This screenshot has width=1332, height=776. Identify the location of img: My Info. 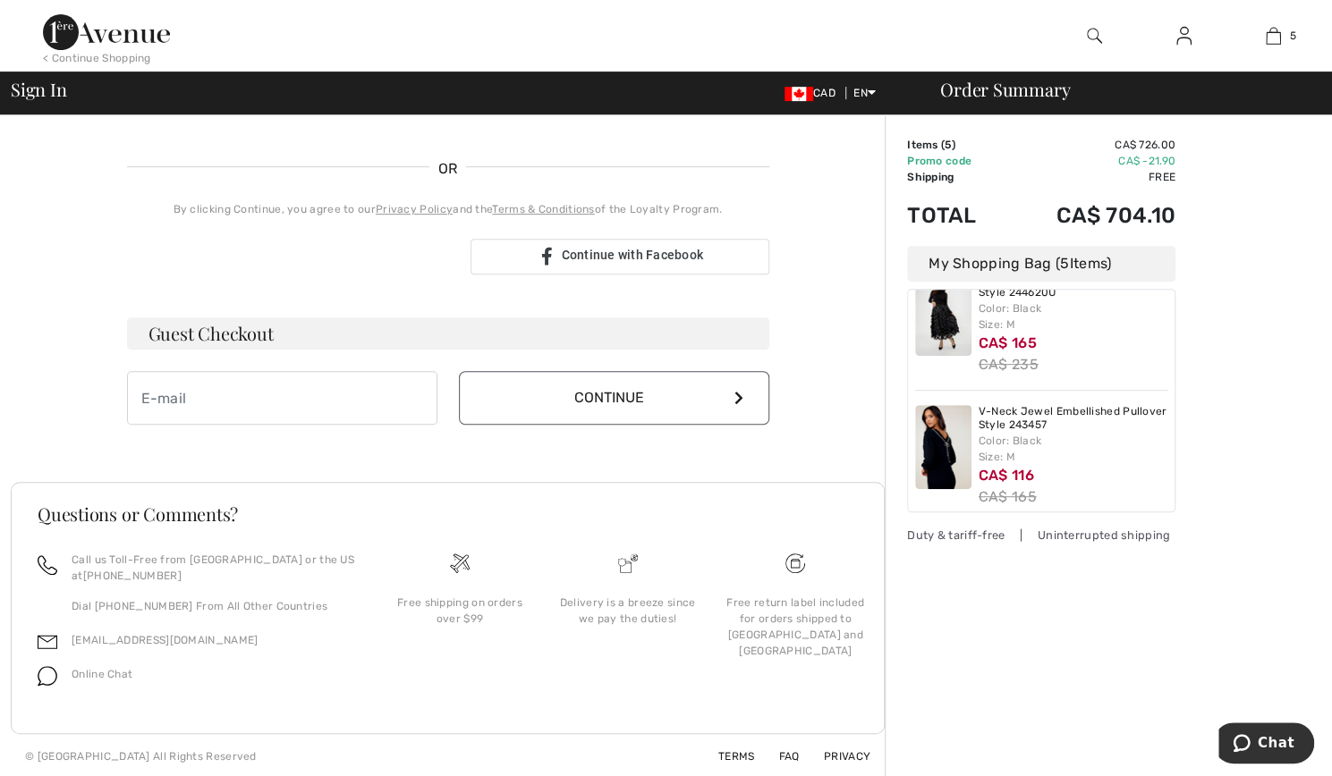
(1183, 36).